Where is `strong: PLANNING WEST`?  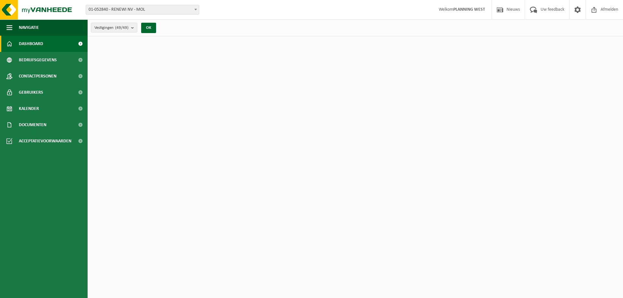
strong: PLANNING WEST is located at coordinates (469, 9).